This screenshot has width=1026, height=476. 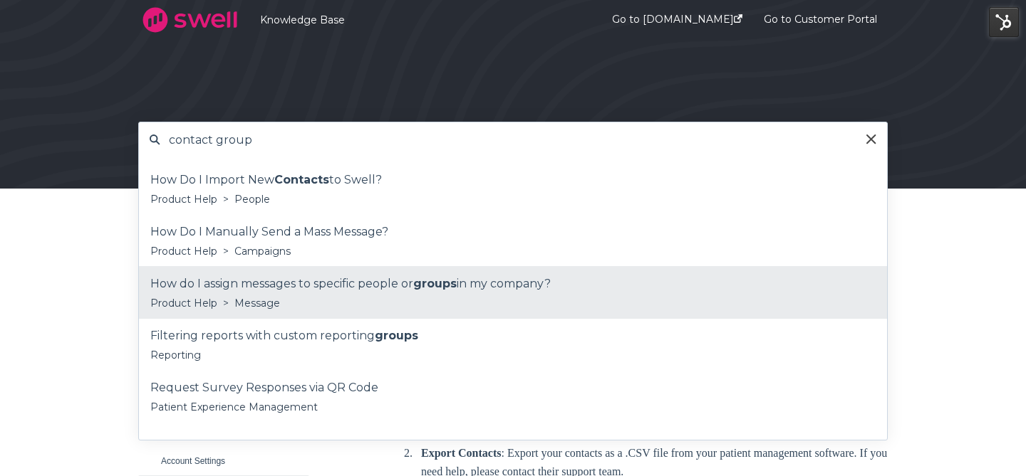 What do you see at coordinates (1003, 22) in the screenshot?
I see `img: HubSpot Tools Menu Toggle` at bounding box center [1003, 22].